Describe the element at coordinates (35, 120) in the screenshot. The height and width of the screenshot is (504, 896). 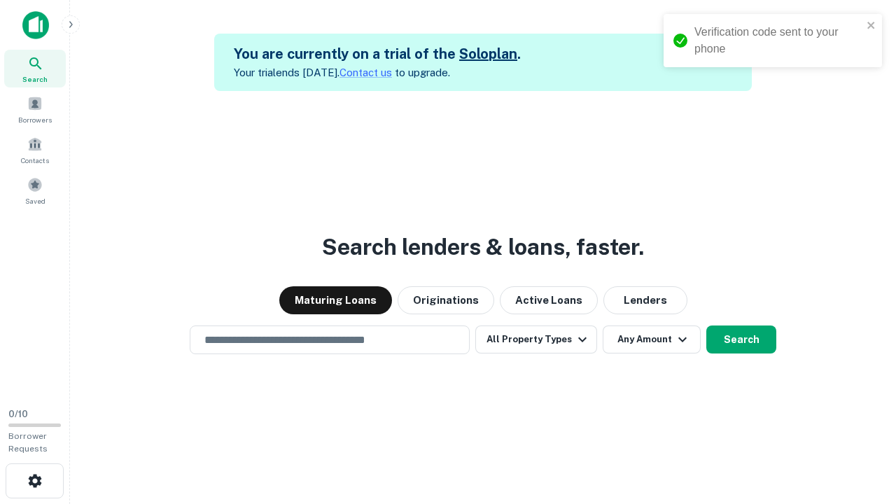
I see `span: Borrowers` at that location.